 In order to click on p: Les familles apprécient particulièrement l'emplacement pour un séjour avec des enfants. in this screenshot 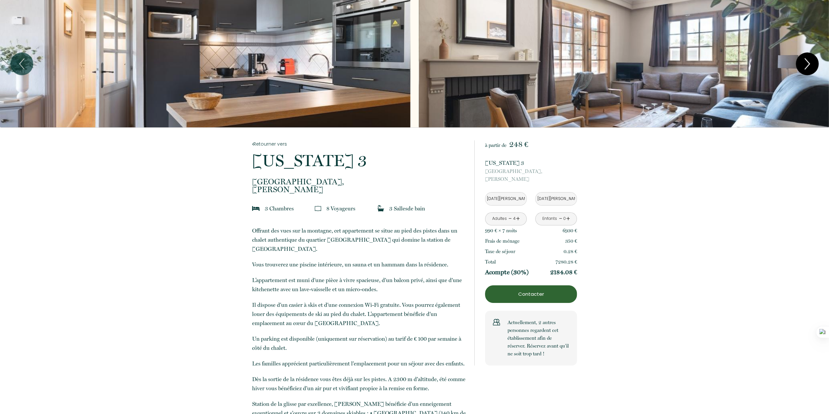, I will do `click(359, 364)`.